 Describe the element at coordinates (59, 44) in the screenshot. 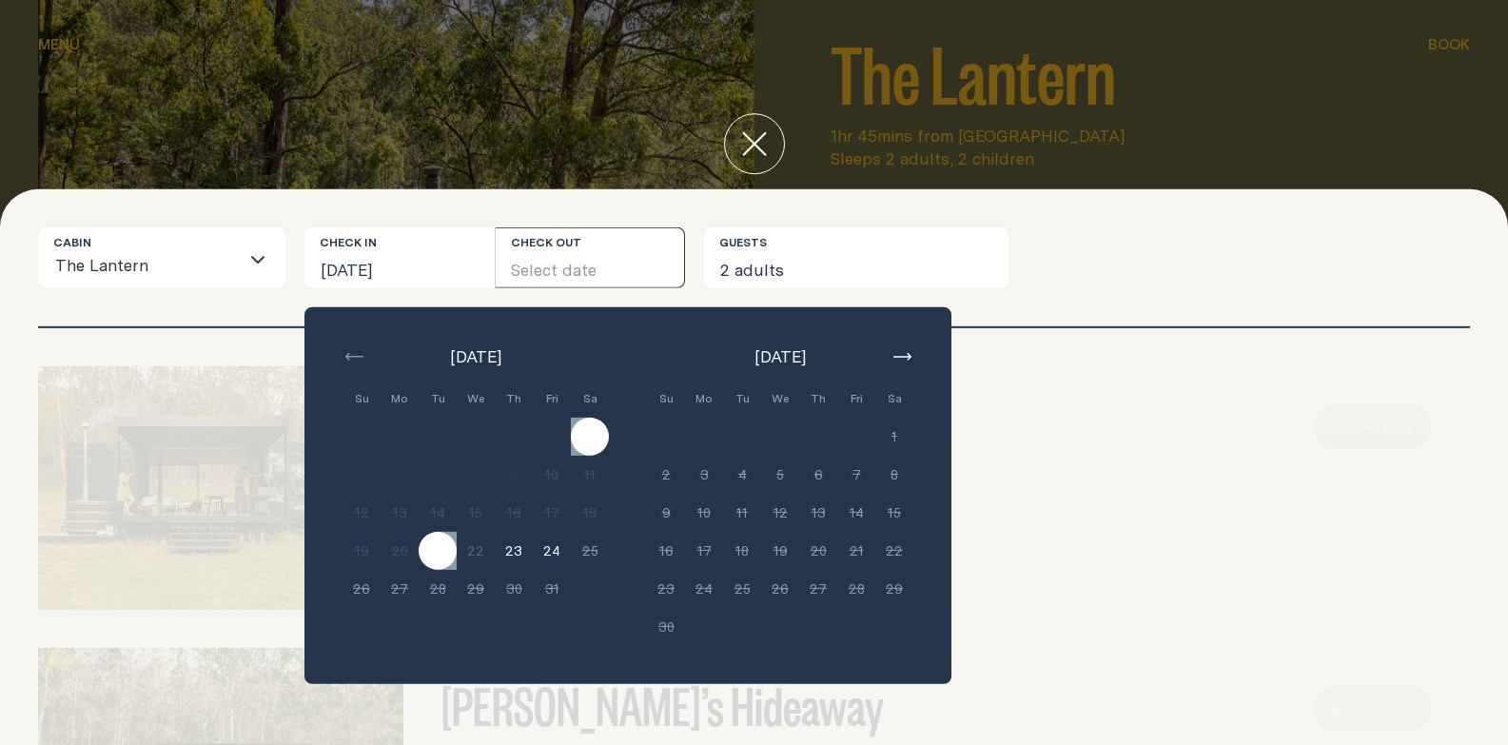

I see `span: Menu` at that location.